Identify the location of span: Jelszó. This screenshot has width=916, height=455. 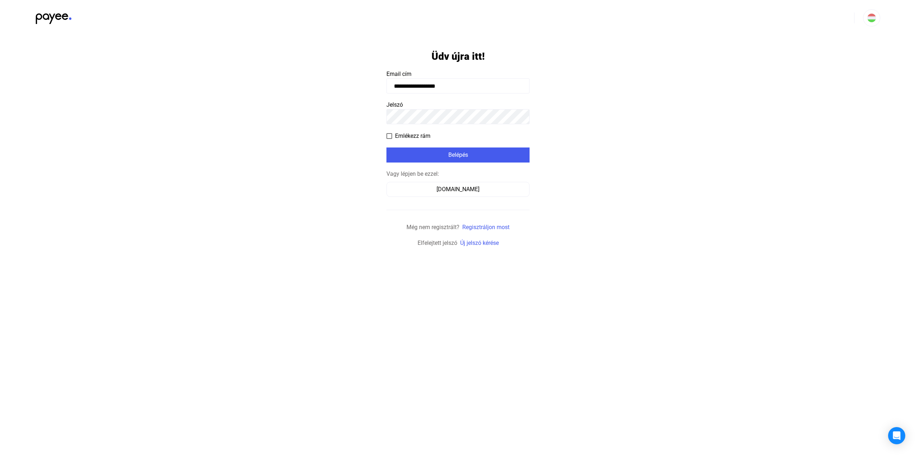
(395, 105).